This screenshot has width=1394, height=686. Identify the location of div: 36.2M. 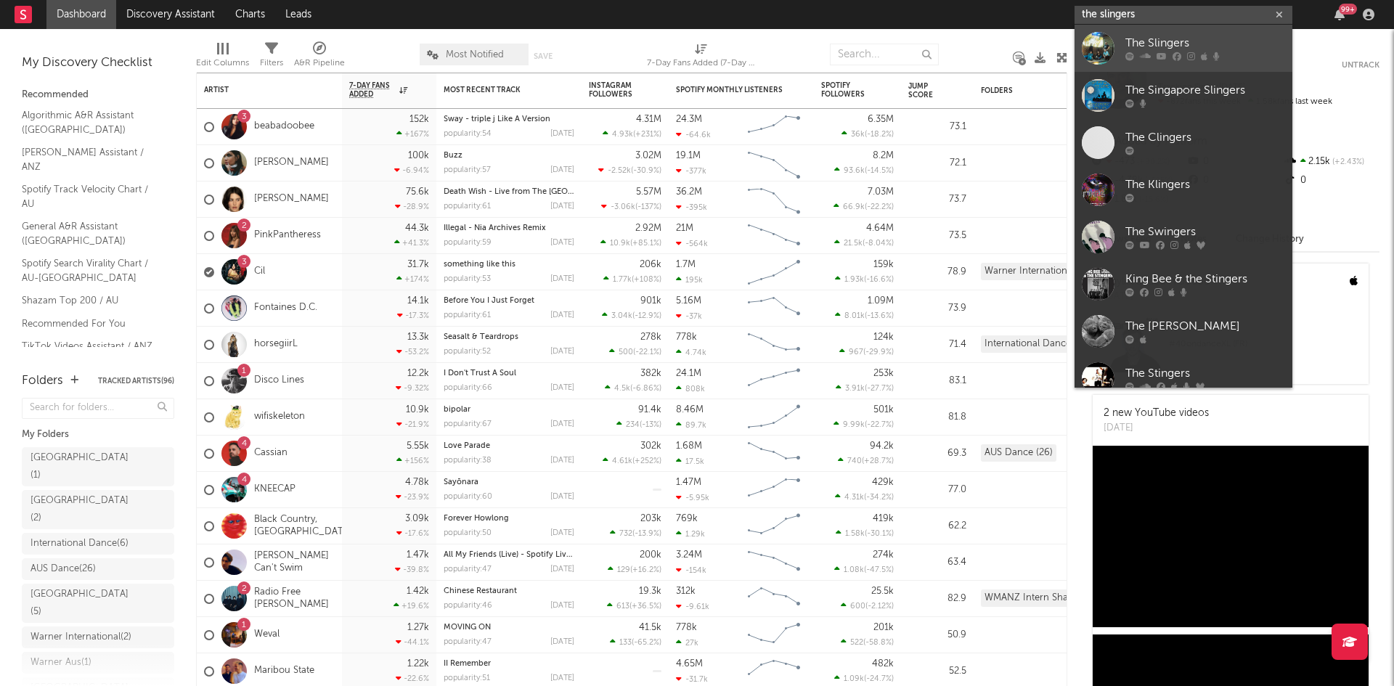
(689, 192).